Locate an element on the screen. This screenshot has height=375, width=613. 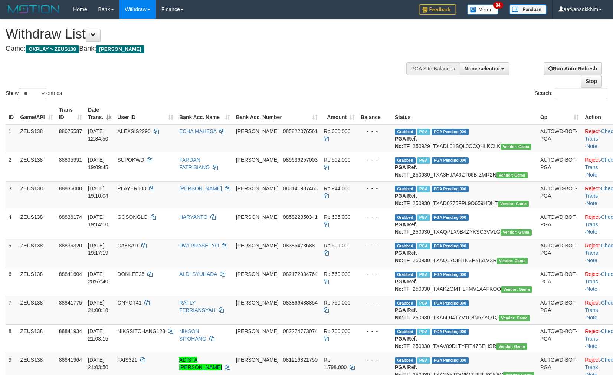
span: Copy 081216821750 to clipboard is located at coordinates (300, 360).